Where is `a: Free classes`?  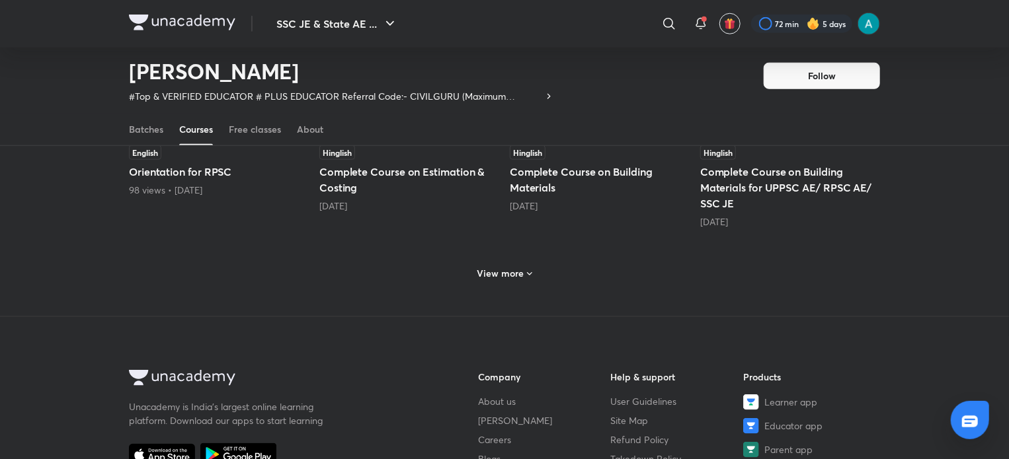 a: Free classes is located at coordinates (255, 130).